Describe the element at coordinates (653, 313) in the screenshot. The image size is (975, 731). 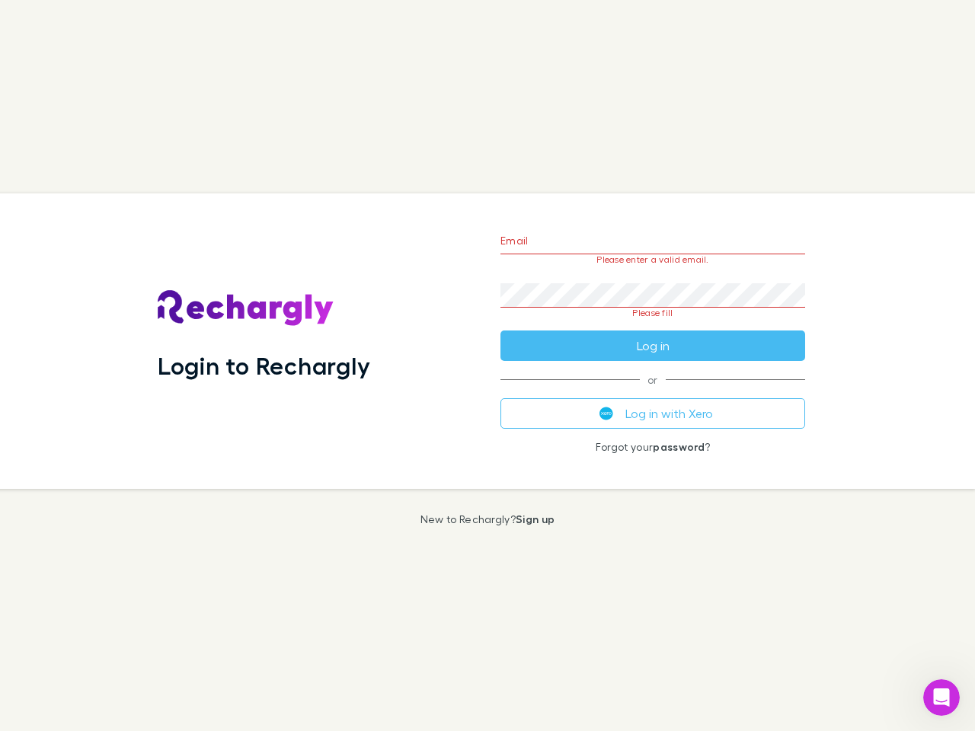
I see `p: Please fill` at that location.